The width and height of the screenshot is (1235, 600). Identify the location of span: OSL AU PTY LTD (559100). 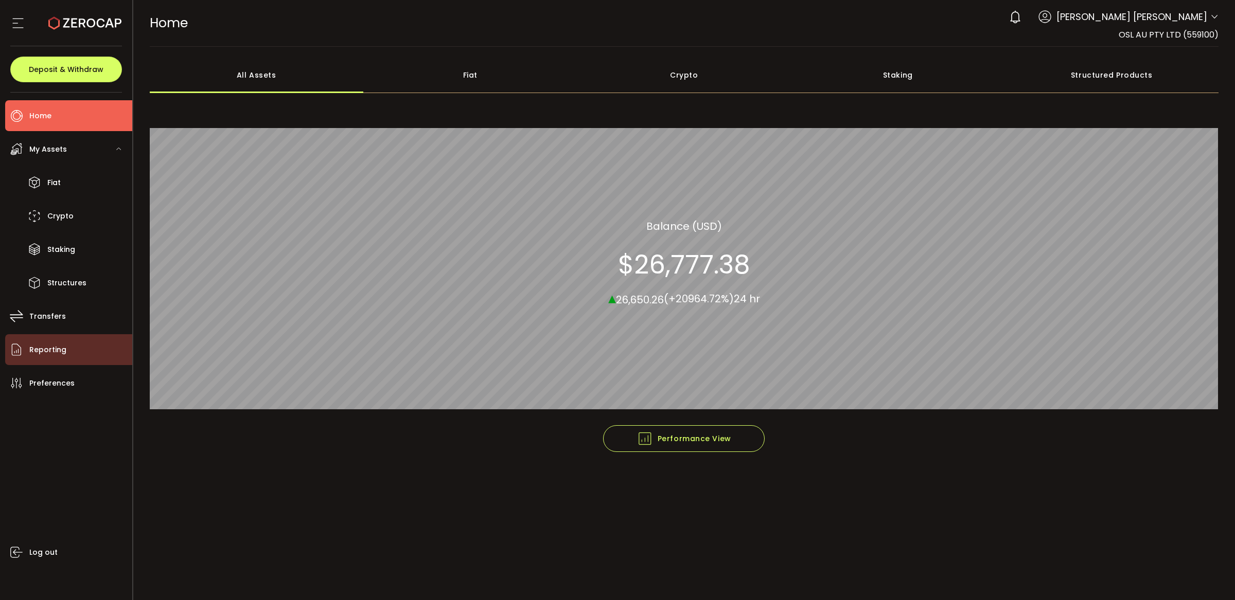
(1168, 34).